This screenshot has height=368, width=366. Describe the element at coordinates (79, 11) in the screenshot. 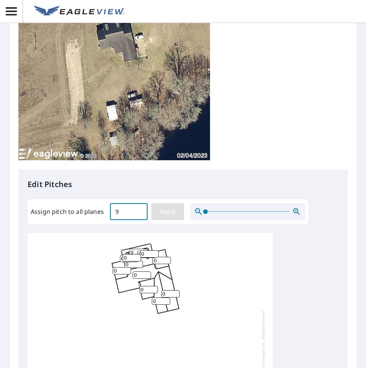

I see `img: EV Logo` at that location.